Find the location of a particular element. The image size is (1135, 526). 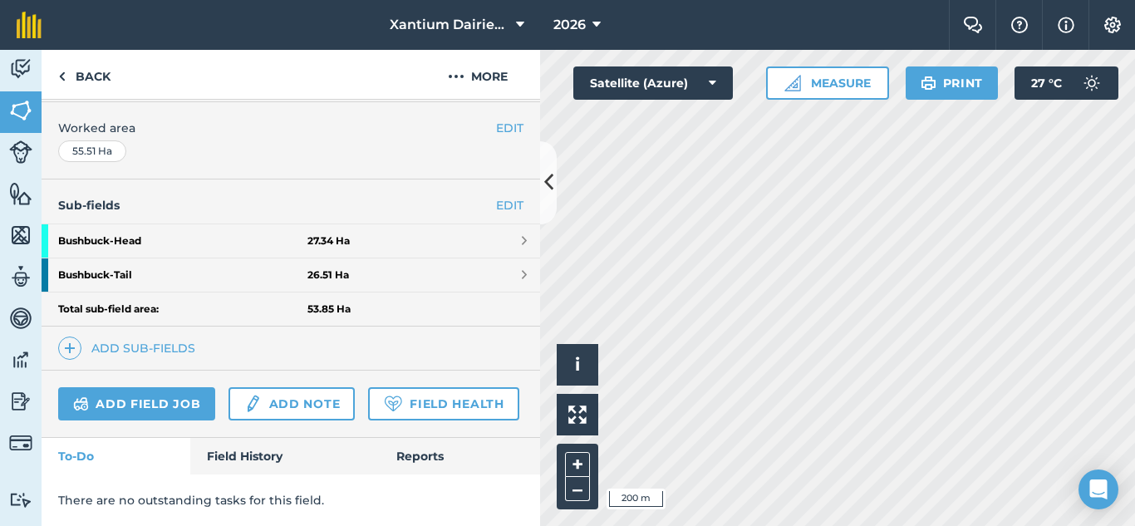

strong: Bushbuck - Head is located at coordinates (183, 241).